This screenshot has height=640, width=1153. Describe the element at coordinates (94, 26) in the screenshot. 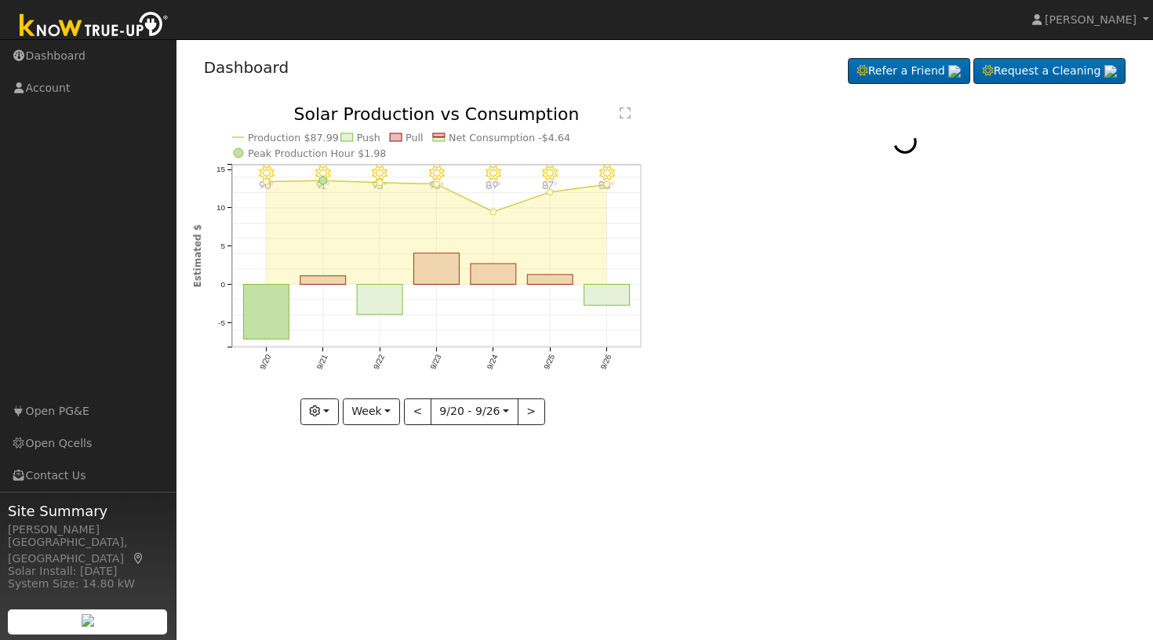

I see `img: Know True-Up` at that location.